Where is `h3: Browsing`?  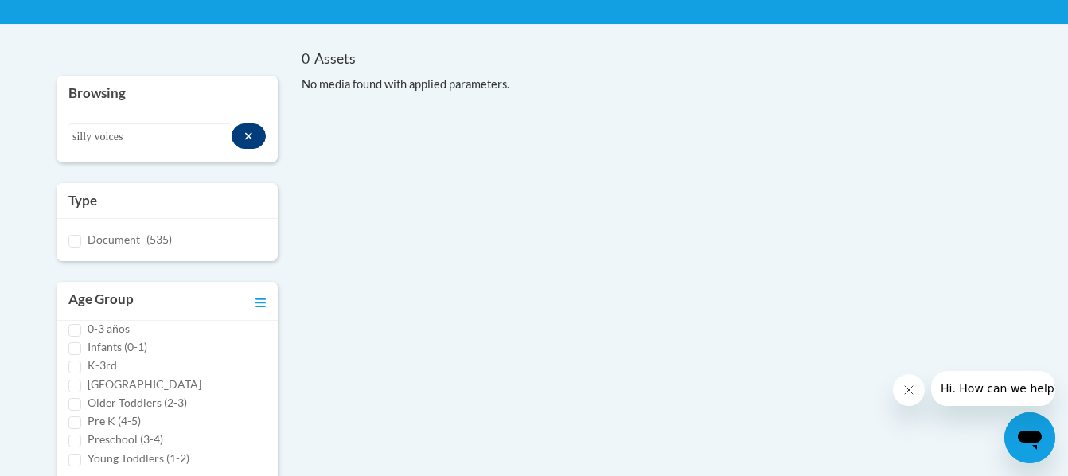 h3: Browsing is located at coordinates (167, 93).